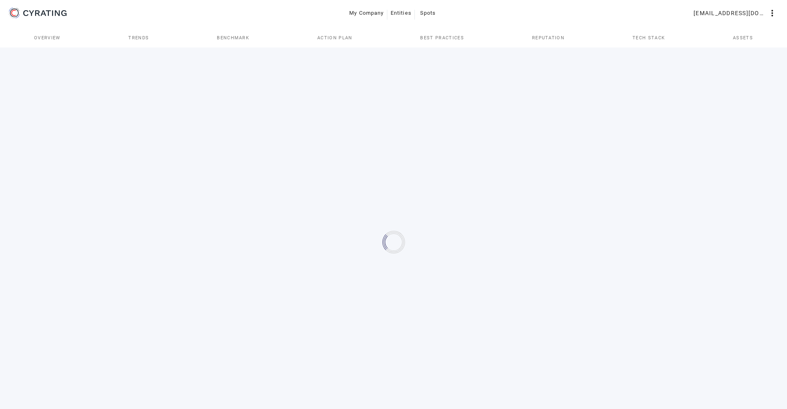  What do you see at coordinates (366, 13) in the screenshot?
I see `button: My Company` at bounding box center [366, 13].